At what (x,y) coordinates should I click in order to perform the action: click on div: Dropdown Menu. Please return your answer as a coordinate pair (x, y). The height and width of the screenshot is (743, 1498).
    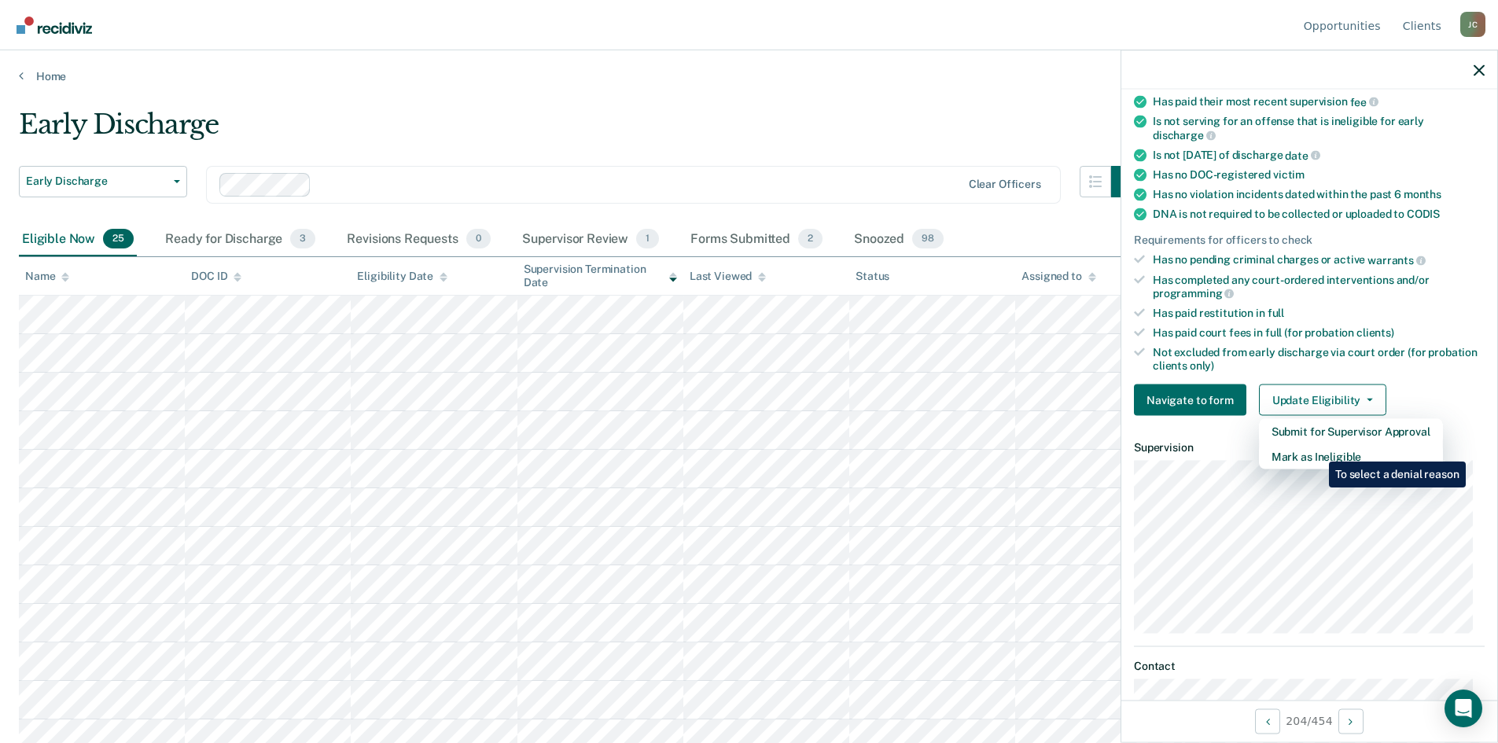
    Looking at the image, I should click on (1351, 444).